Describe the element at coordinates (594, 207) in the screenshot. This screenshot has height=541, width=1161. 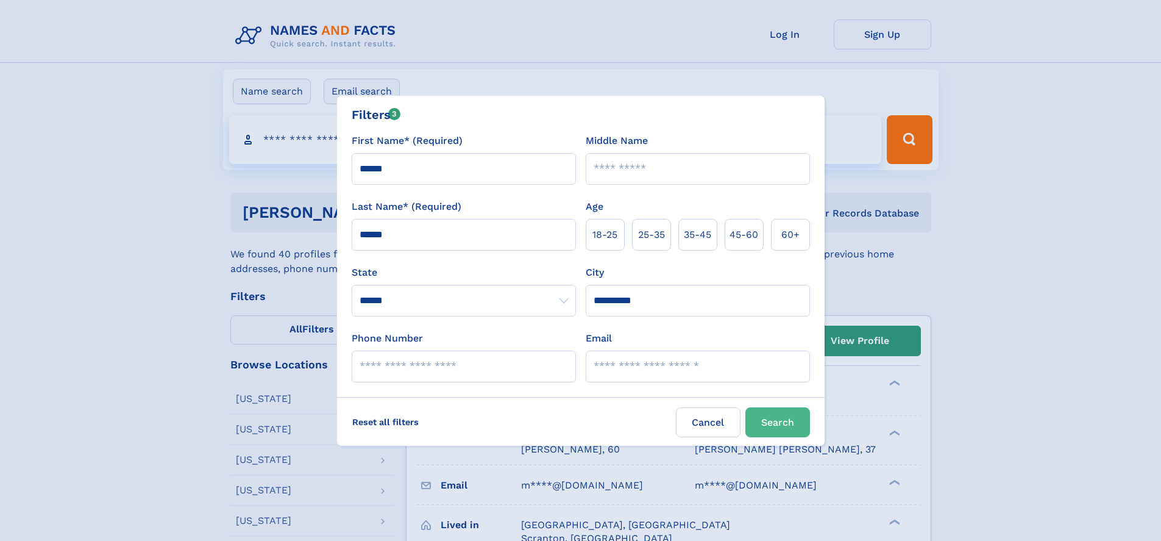
I see `label: Age` at that location.